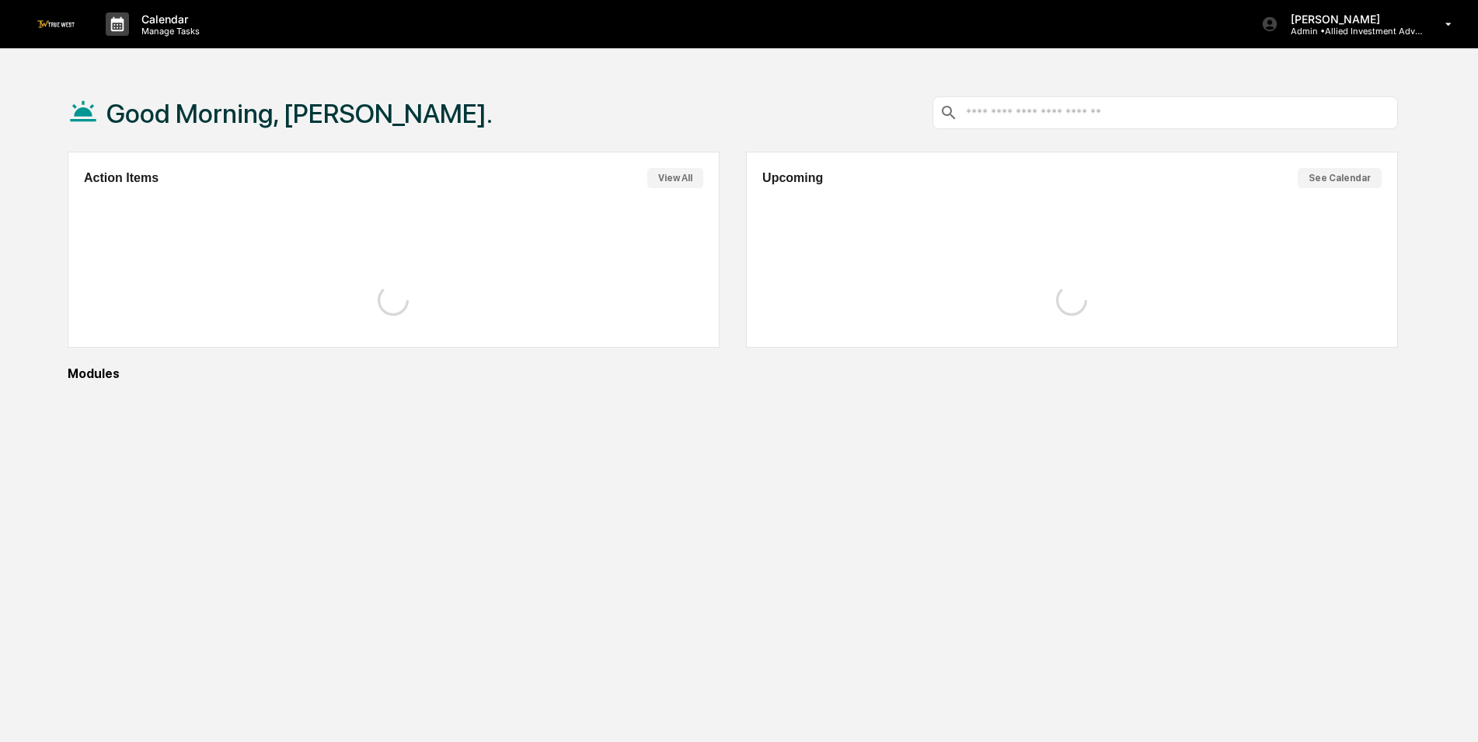 This screenshot has height=742, width=1478. Describe the element at coordinates (1340, 178) in the screenshot. I see `button: See Calendar` at that location.